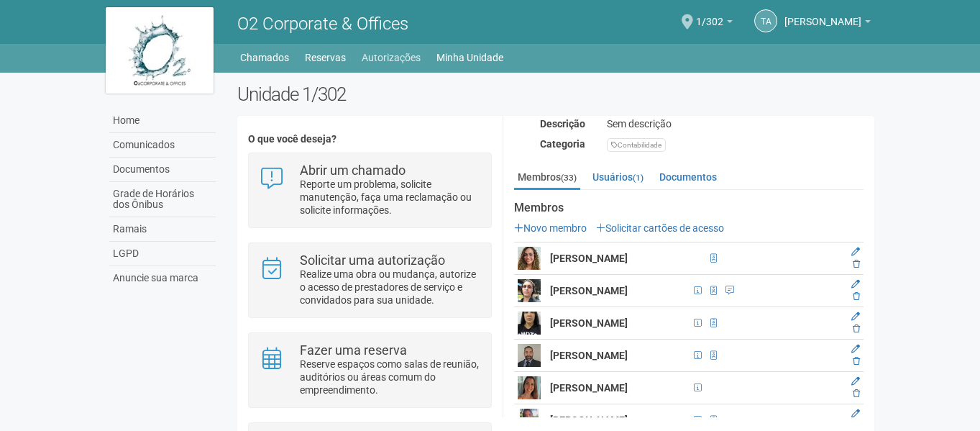 The height and width of the screenshot is (431, 980). I want to click on strong: Membros, so click(689, 208).